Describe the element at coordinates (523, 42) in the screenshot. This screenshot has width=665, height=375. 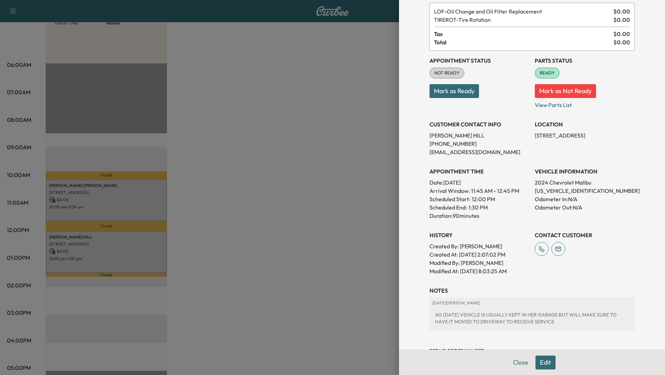
I see `span: Total` at that location.